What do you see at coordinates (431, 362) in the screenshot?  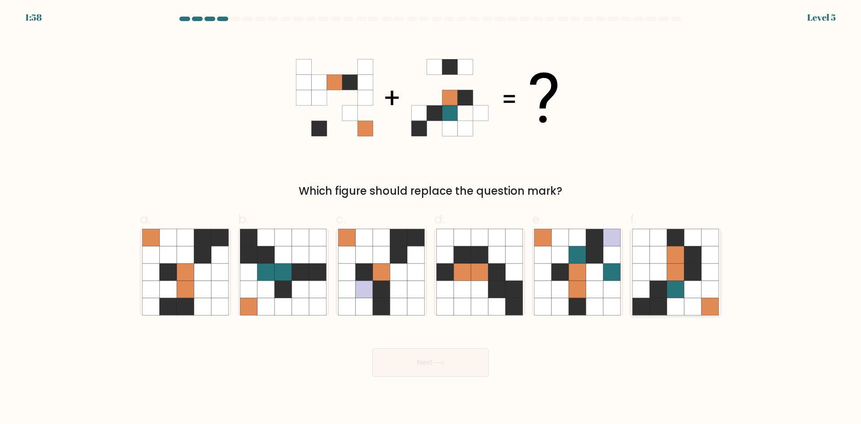 I see `button: Next` at bounding box center [431, 362].